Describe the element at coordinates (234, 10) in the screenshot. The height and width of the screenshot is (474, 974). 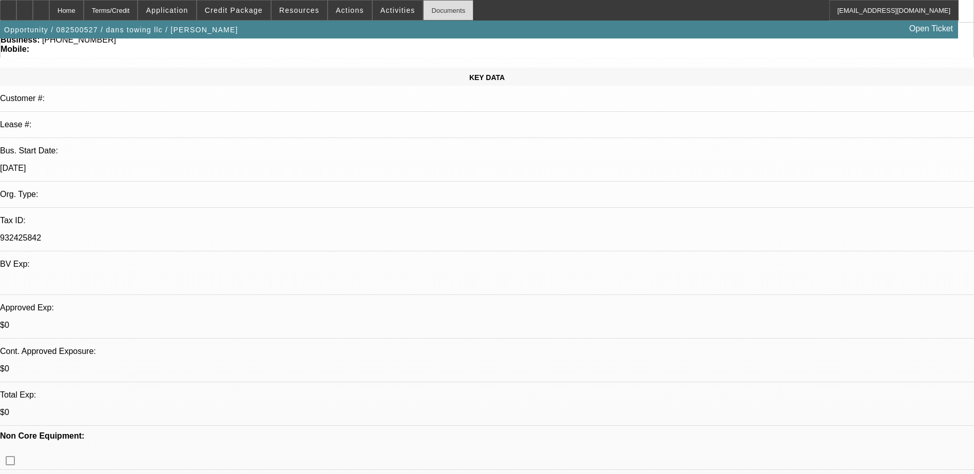
I see `span: Credit Package` at that location.